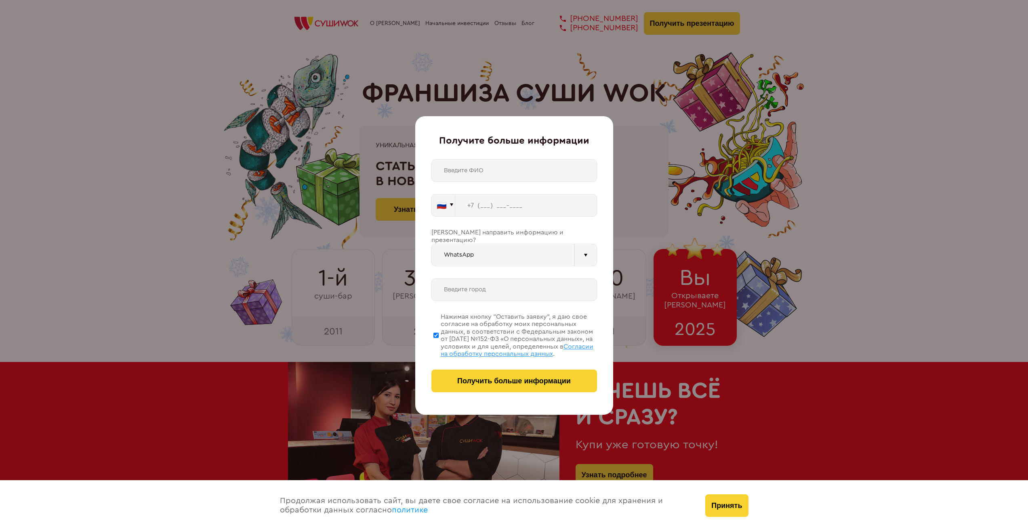 Image resolution: width=1028 pixels, height=531 pixels. I want to click on input: +7 (___) ___-____, so click(526, 206).